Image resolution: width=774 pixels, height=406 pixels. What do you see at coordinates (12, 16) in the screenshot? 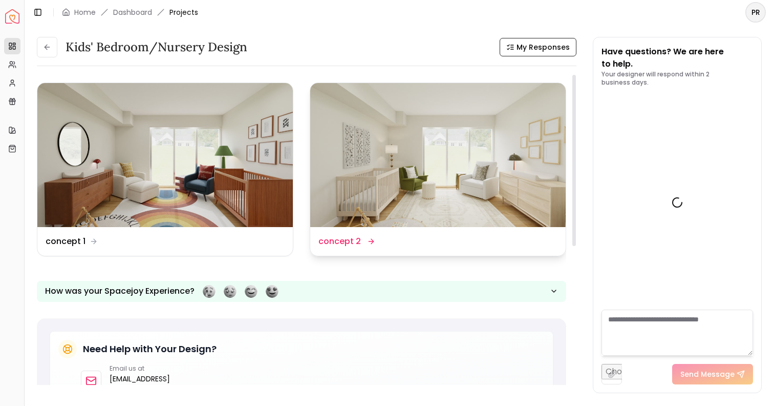
I see `a: Spacejoy` at bounding box center [12, 16].